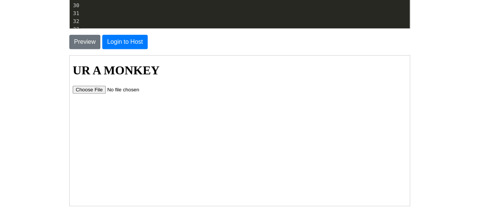 The image size is (479, 208). What do you see at coordinates (75, 29) in the screenshot?
I see `div: 33` at bounding box center [75, 29].